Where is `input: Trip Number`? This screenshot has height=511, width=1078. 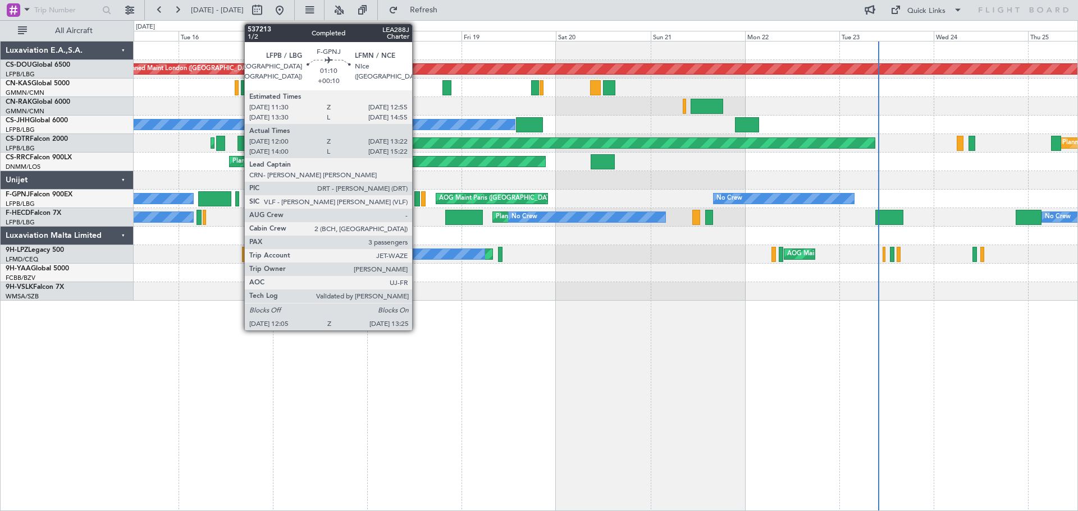 input: Trip Number is located at coordinates (66, 10).